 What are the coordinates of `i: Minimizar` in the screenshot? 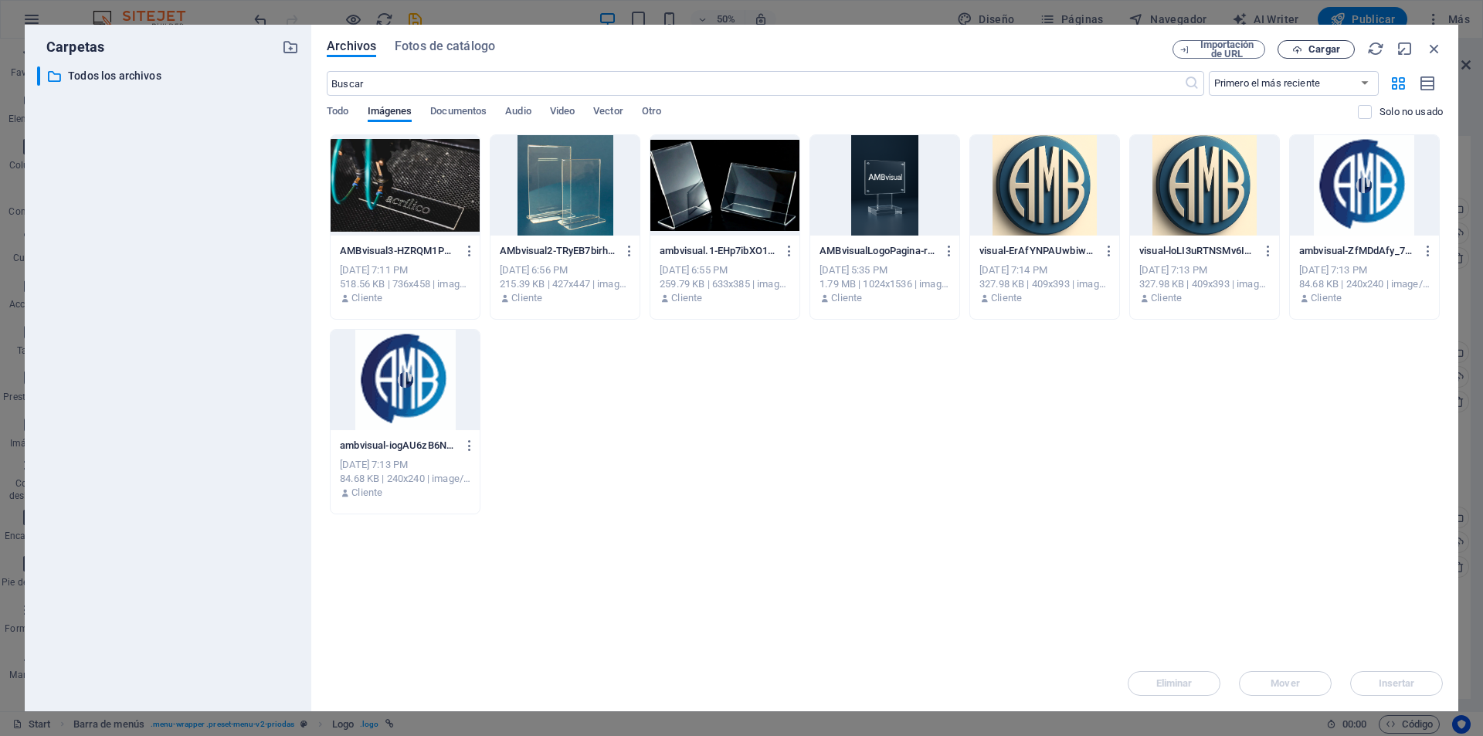 It's located at (1405, 49).